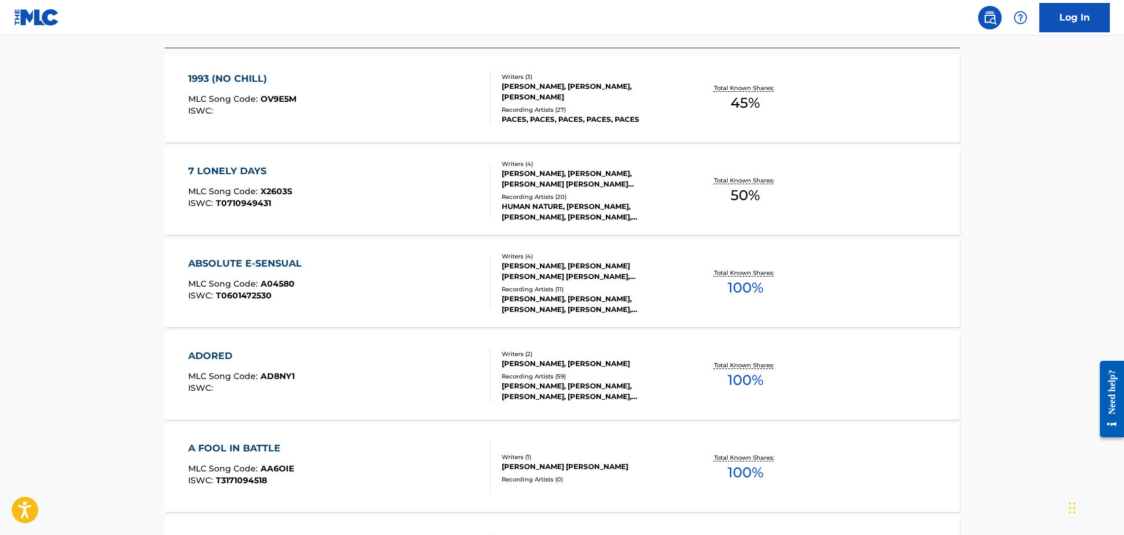 Image resolution: width=1124 pixels, height=535 pixels. I want to click on img: MLC Logo, so click(36, 17).